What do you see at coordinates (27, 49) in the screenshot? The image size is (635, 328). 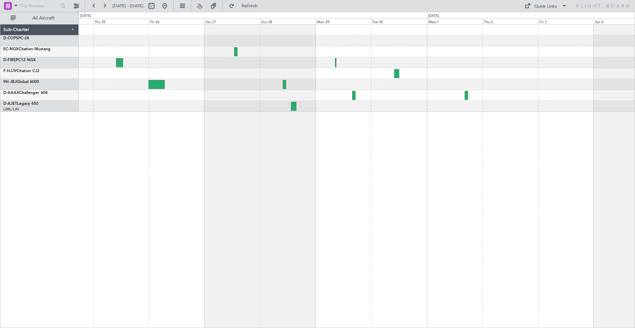 I see `a: EC-NGXCitation Mustang` at bounding box center [27, 49].